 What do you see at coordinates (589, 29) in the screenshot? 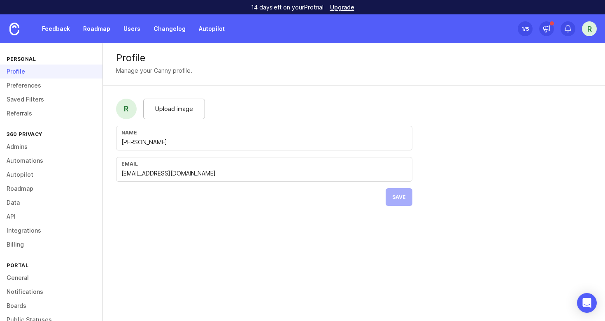
I see `button: R` at bounding box center [589, 29].